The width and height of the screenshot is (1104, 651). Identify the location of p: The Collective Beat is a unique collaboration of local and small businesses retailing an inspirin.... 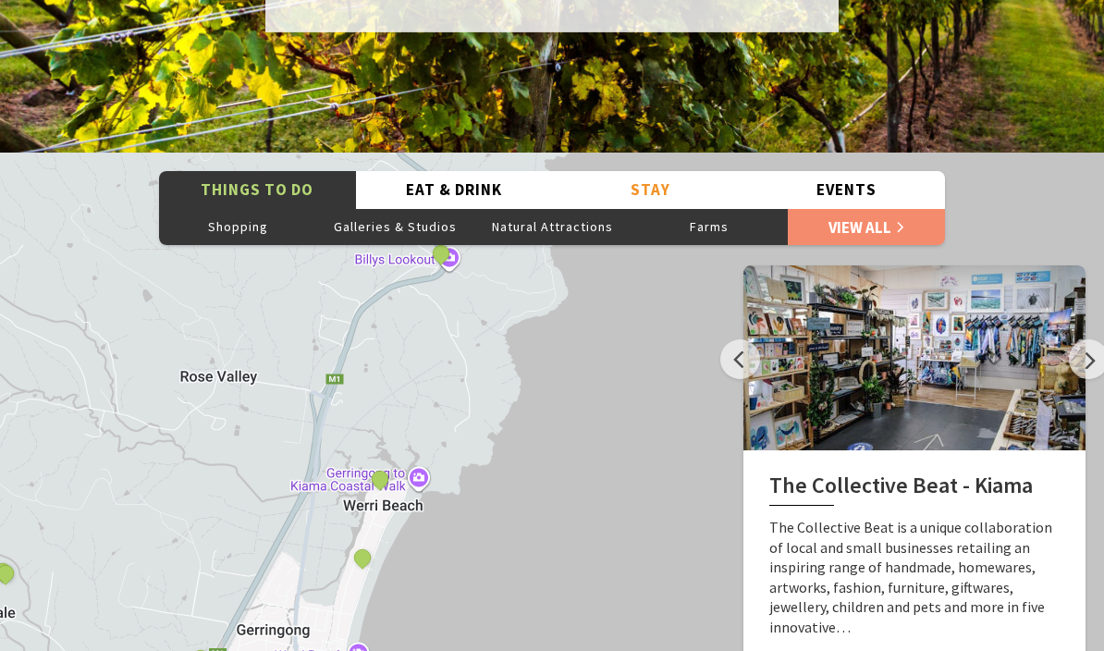
(915, 578).